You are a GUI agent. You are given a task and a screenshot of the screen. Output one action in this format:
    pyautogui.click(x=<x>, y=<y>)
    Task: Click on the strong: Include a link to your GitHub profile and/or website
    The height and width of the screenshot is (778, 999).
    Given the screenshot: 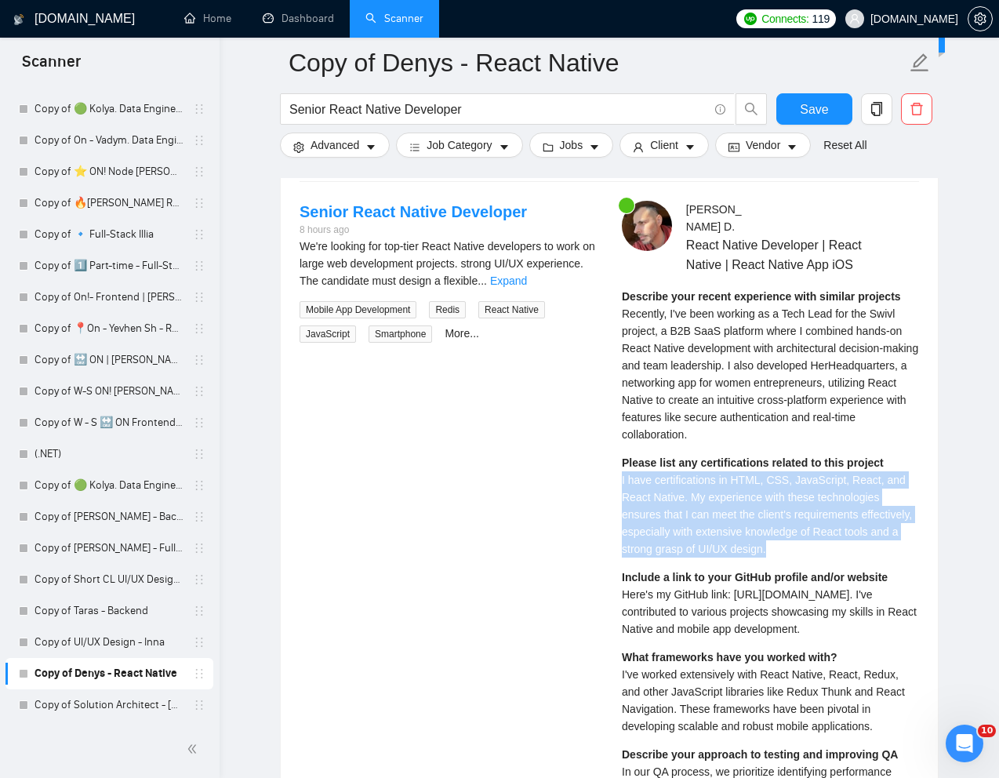 What is the action you would take?
    pyautogui.click(x=754, y=577)
    